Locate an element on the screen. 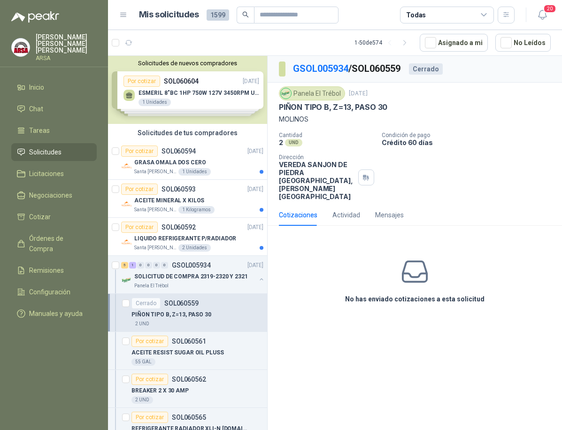 Image resolution: width=562 pixels, height=430 pixels. span: Solicitudes is located at coordinates (45, 152).